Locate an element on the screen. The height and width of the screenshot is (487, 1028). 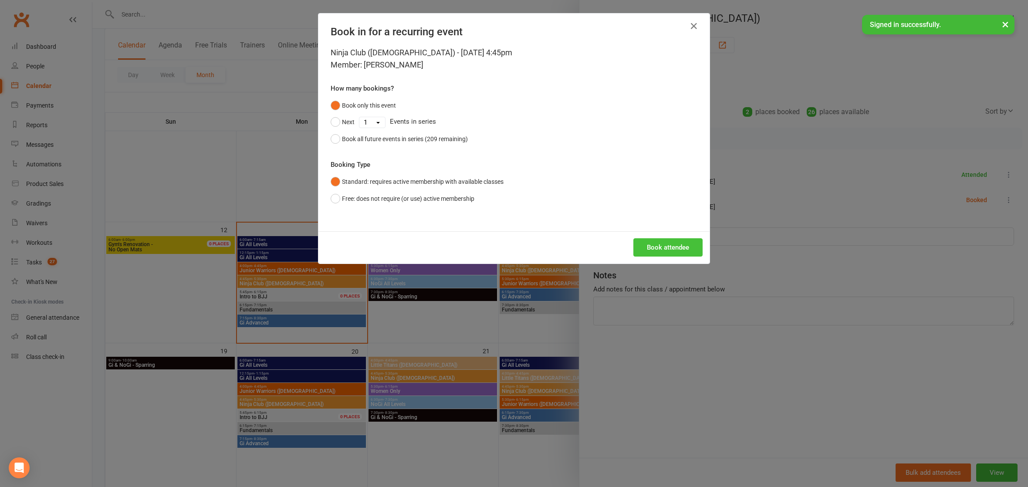
label: How many bookings? is located at coordinates (362, 88).